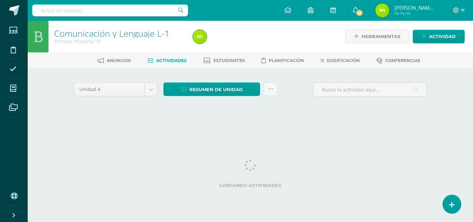  What do you see at coordinates (286, 60) in the screenshot?
I see `span: Planificación` at bounding box center [286, 60].